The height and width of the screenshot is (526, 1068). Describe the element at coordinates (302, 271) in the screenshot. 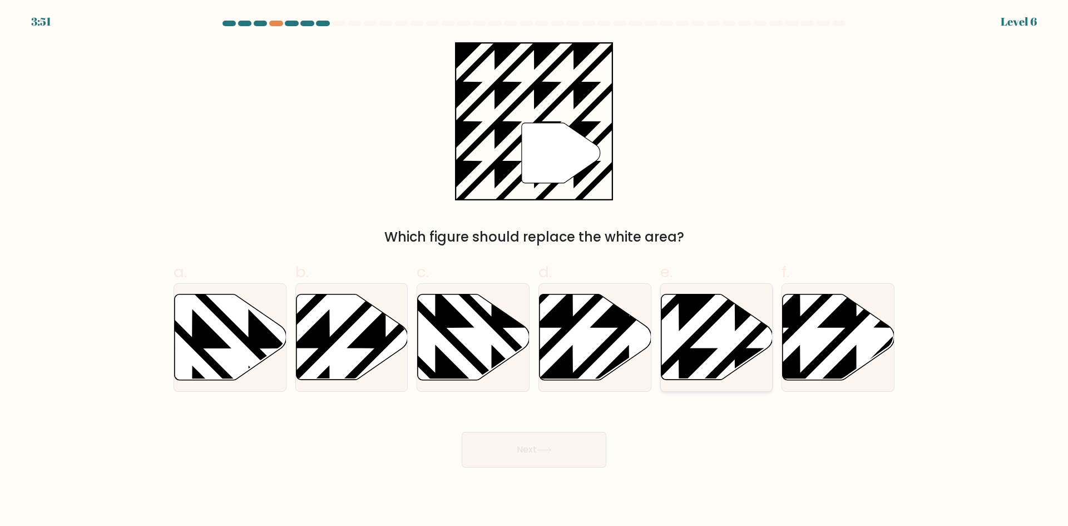

I see `span: b.` at that location.